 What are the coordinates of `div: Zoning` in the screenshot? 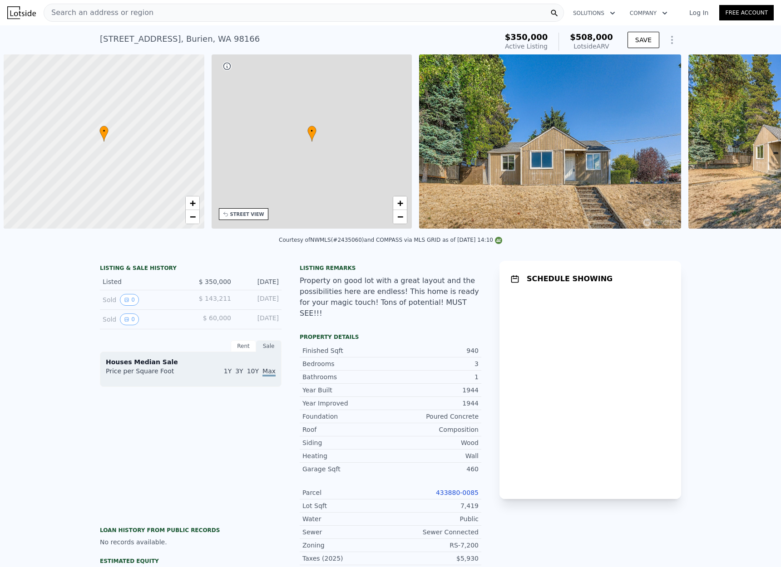 It's located at (346, 546).